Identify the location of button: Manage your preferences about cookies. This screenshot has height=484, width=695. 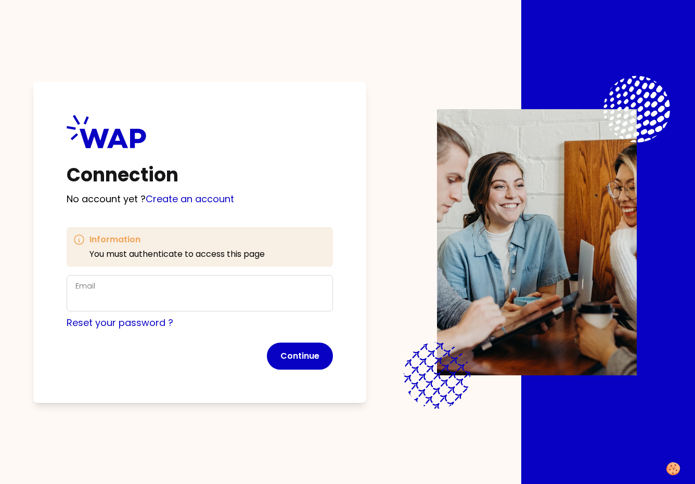
(673, 469).